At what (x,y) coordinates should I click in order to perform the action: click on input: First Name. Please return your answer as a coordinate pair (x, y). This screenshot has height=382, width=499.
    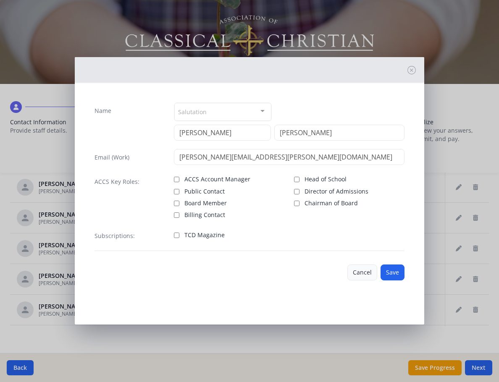
    Looking at the image, I should click on (222, 133).